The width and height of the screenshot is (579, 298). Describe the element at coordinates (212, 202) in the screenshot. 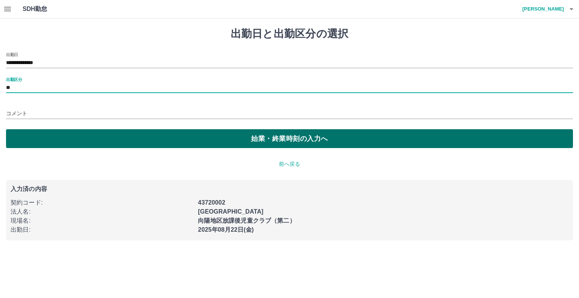

I see `b: 43720002` at that location.